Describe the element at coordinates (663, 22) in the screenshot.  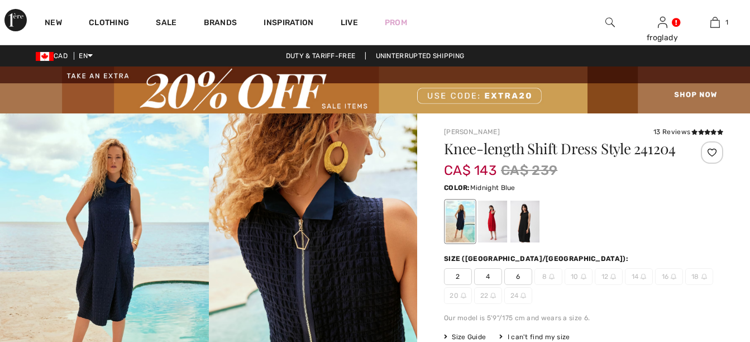
I see `img: My Info` at that location.